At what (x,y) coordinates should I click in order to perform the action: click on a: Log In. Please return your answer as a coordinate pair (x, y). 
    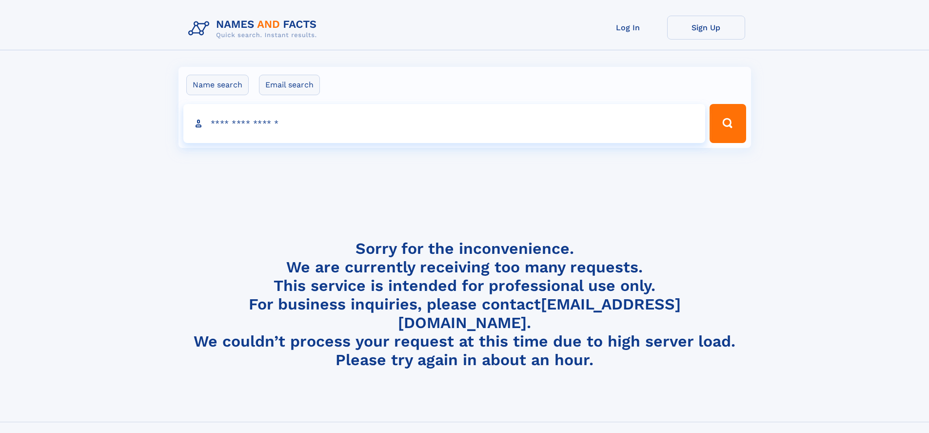
    Looking at the image, I should click on (628, 27).